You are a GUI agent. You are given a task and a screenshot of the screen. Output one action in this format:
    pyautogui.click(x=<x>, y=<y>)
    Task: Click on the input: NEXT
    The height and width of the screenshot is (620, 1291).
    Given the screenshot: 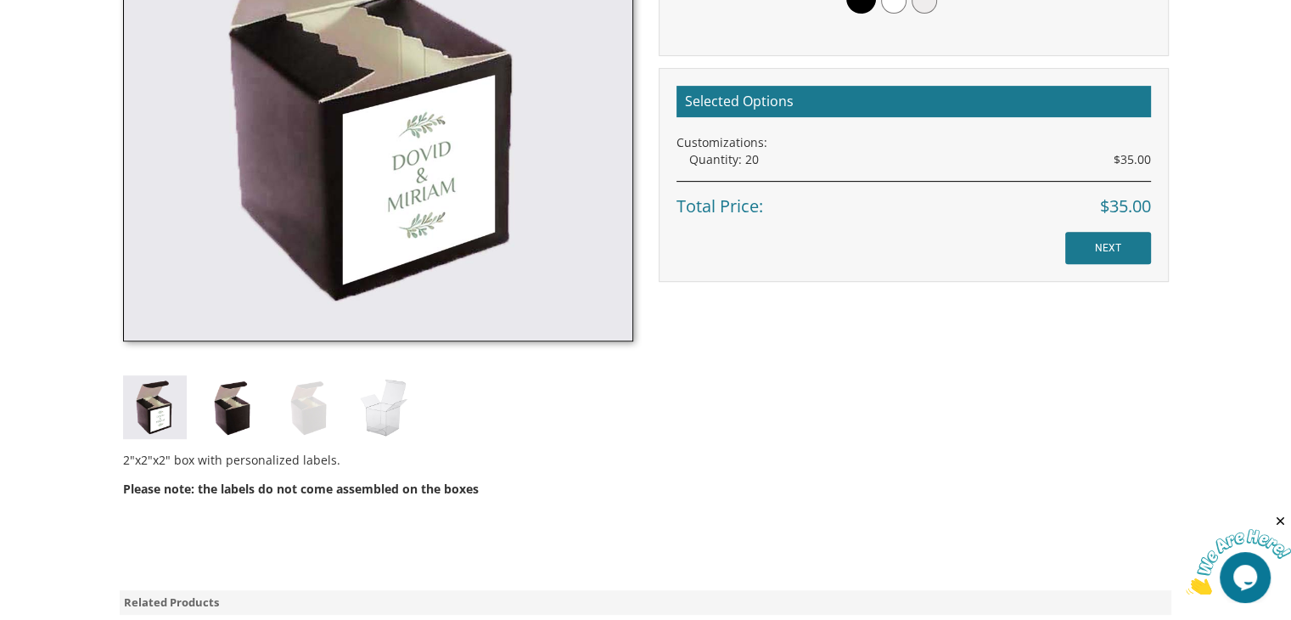 What is the action you would take?
    pyautogui.click(x=1108, y=248)
    